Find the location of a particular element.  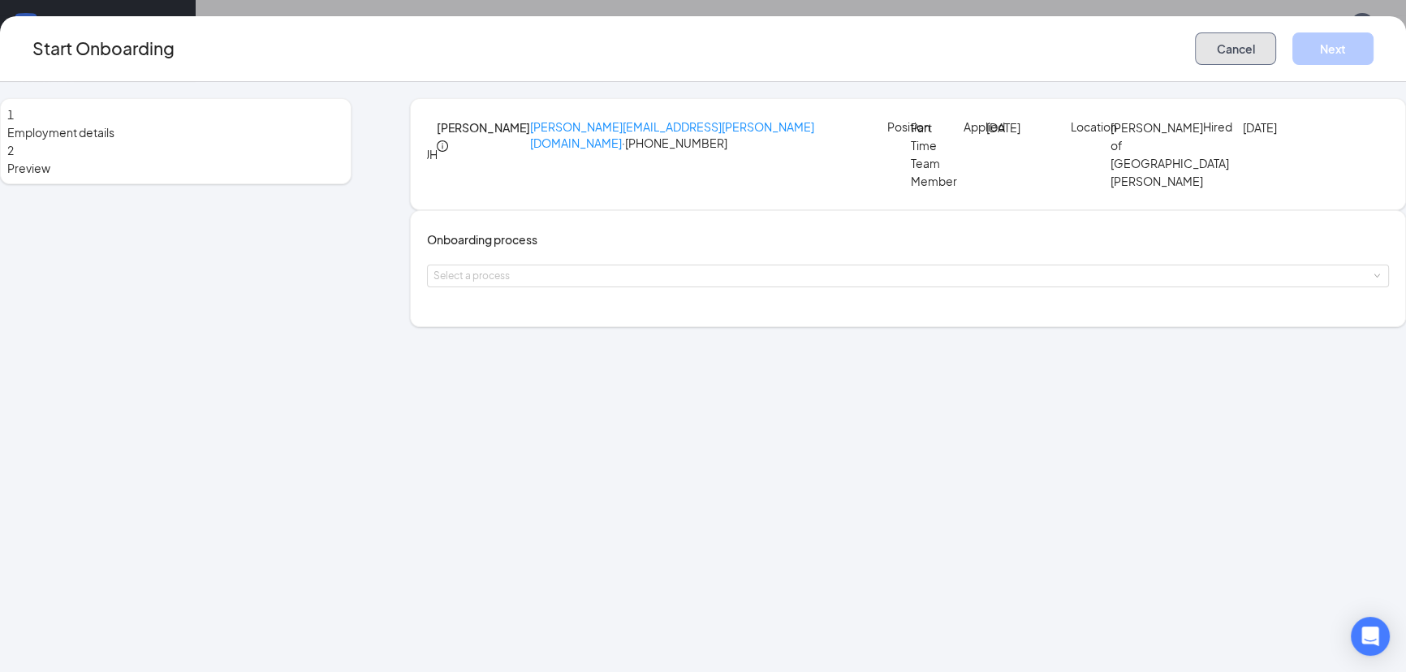

span: Employment details is located at coordinates (175, 132).